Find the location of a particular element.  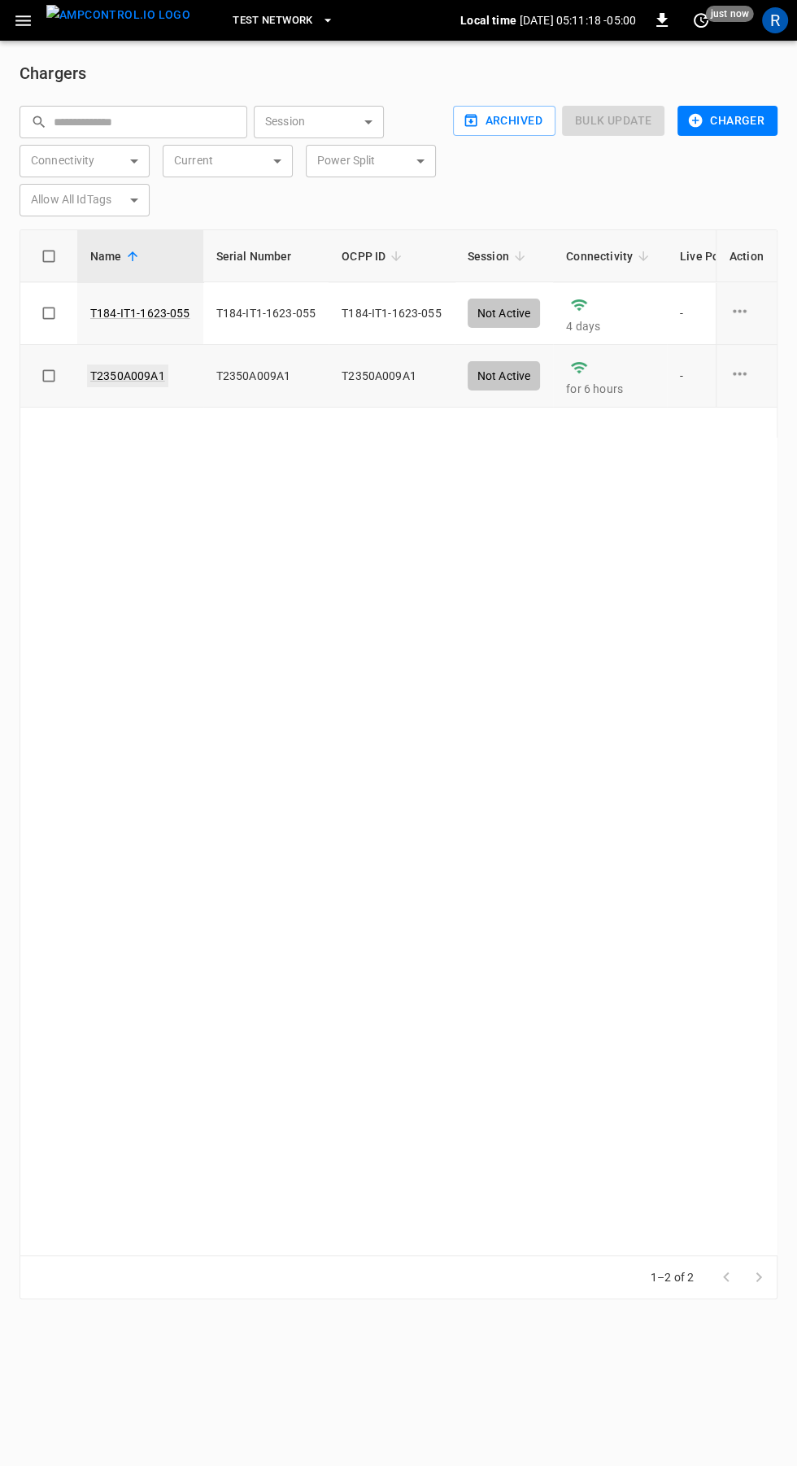

span: Session is located at coordinates (499, 256).